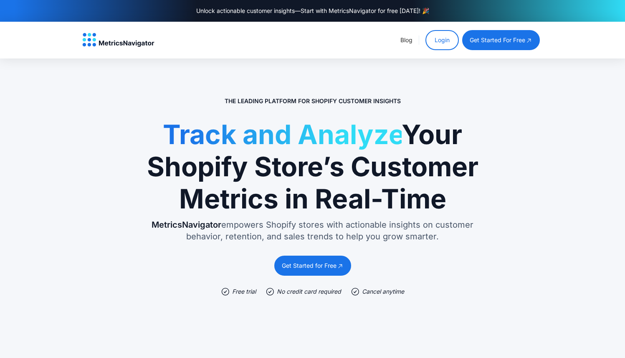  What do you see at coordinates (497, 40) in the screenshot?
I see `div: get started for free` at bounding box center [497, 40].